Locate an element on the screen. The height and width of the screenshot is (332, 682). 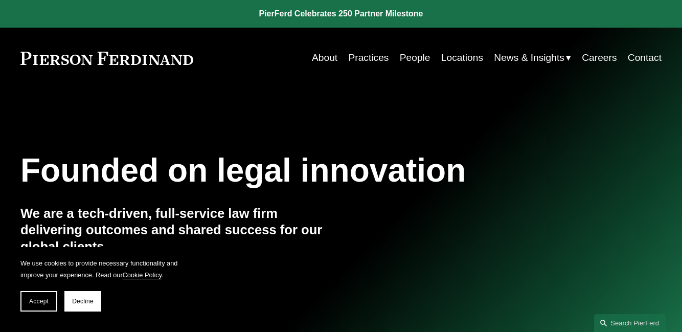
span: Decline is located at coordinates (83, 301).